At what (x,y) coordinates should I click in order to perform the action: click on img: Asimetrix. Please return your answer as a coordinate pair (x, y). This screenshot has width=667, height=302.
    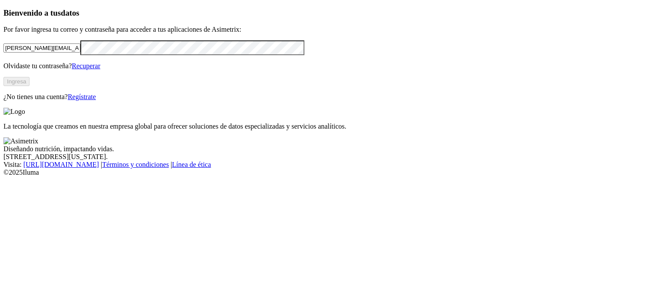
    Looking at the image, I should click on (21, 141).